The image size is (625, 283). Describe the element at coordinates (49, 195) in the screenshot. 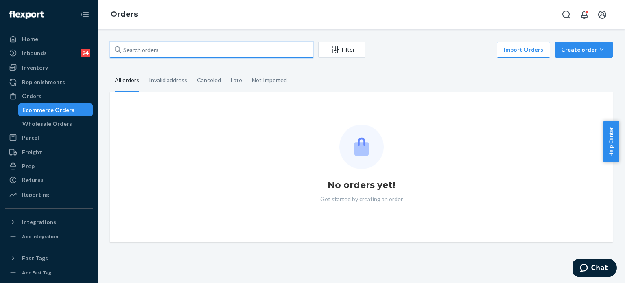

I see `a: Reporting` at that location.